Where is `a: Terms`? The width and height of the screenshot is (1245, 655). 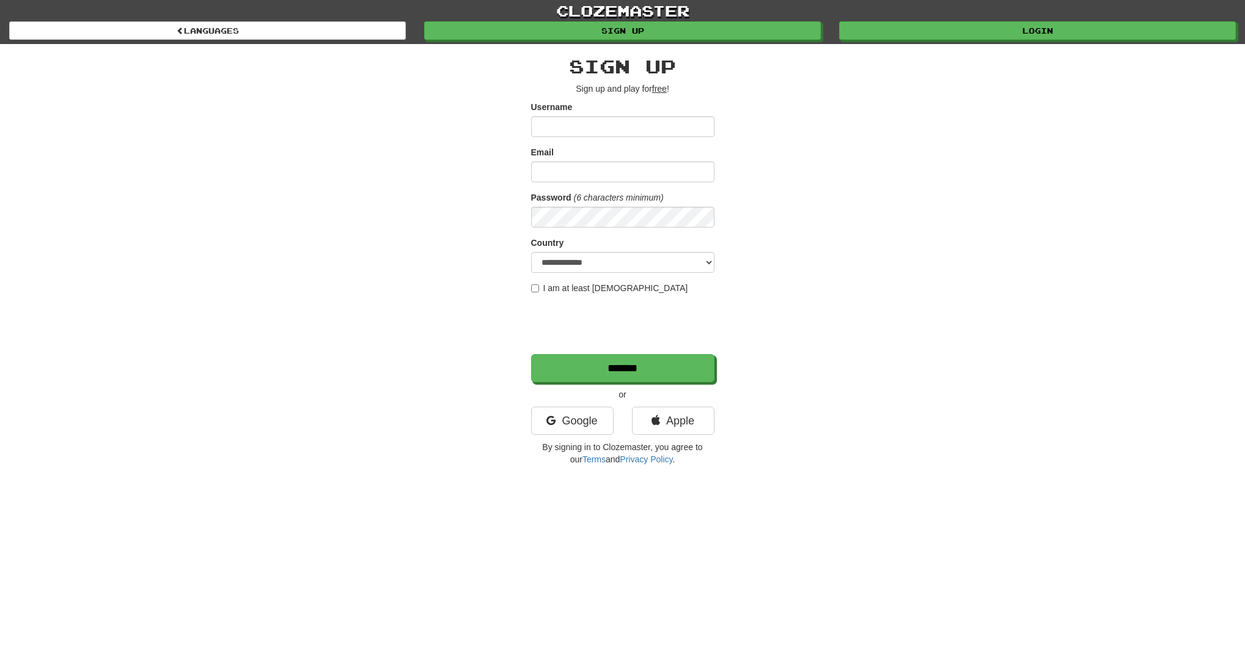
a: Terms is located at coordinates (594, 459).